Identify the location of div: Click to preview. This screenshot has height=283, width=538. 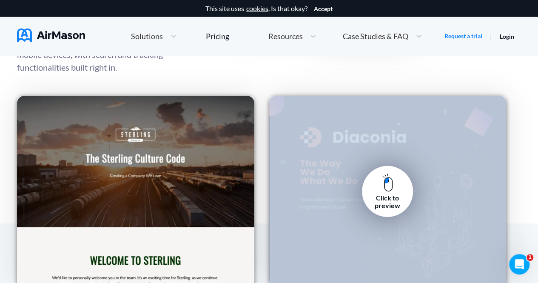
(387, 202).